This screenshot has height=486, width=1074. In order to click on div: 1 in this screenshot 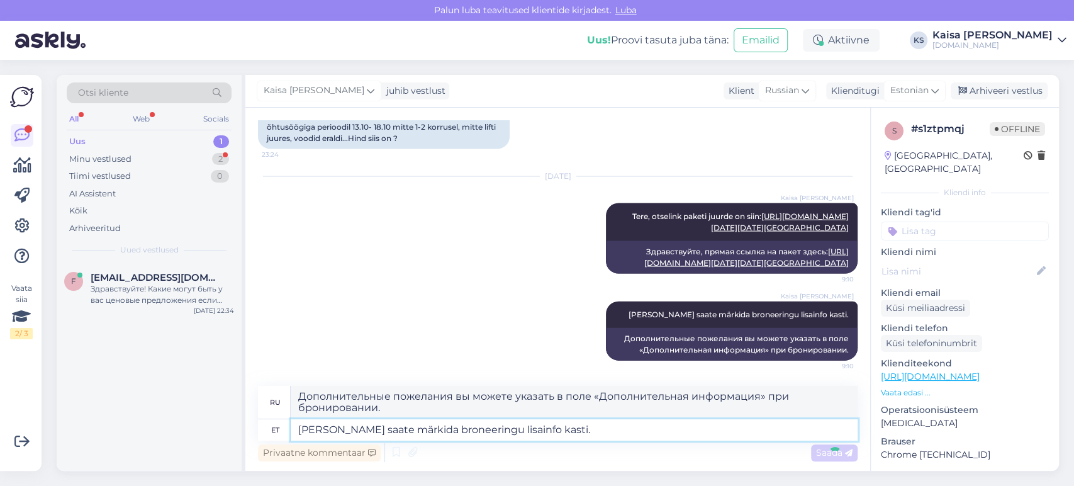, I will do `click(221, 142)`.